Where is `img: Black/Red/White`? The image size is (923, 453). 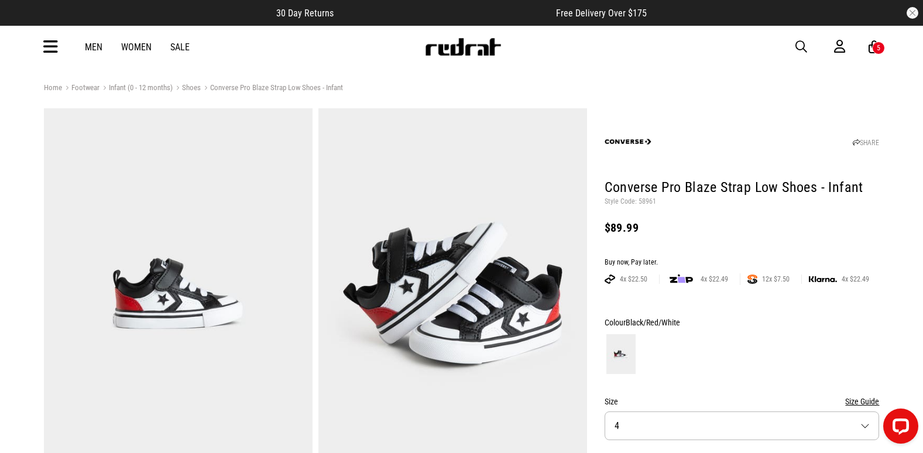
img: Black/Red/White is located at coordinates (621, 354).